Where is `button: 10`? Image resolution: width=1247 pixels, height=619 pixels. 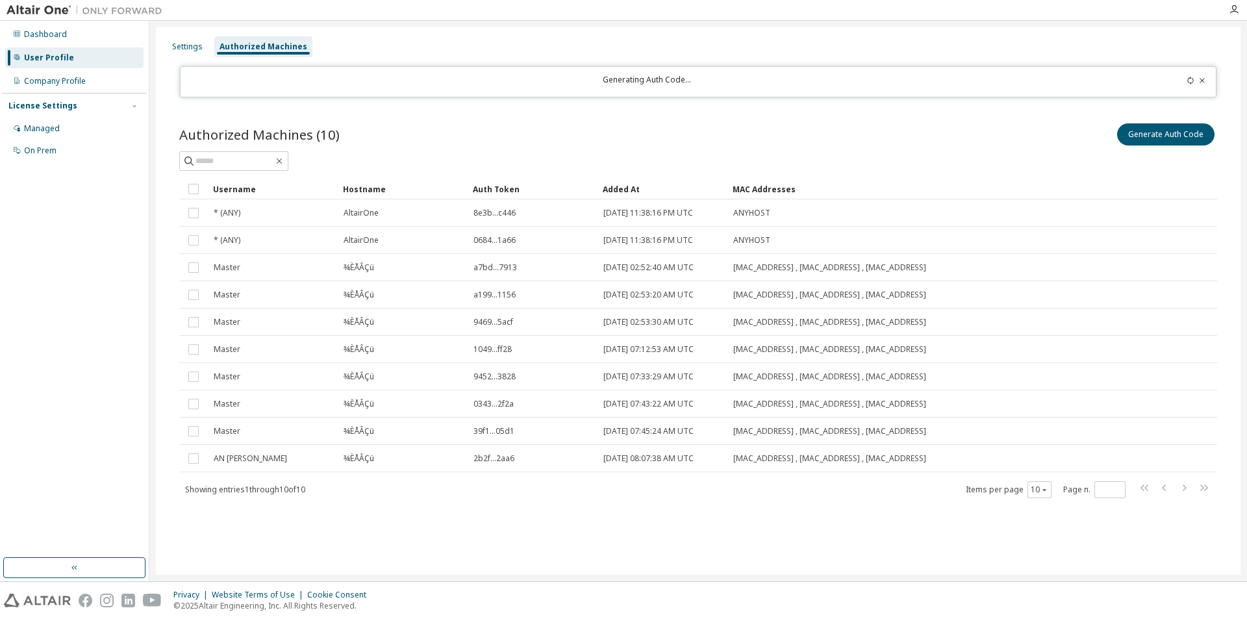 button: 10 is located at coordinates (1039, 490).